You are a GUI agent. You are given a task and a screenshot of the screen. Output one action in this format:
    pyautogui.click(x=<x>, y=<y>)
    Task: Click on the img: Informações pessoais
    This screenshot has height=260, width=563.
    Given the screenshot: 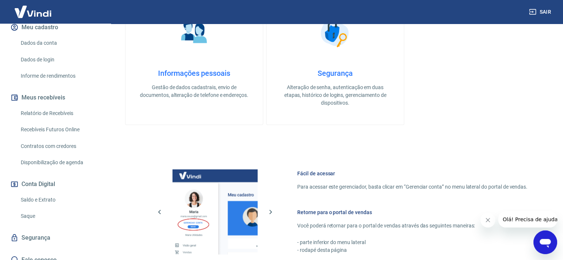 What is the action you would take?
    pyautogui.click(x=194, y=33)
    